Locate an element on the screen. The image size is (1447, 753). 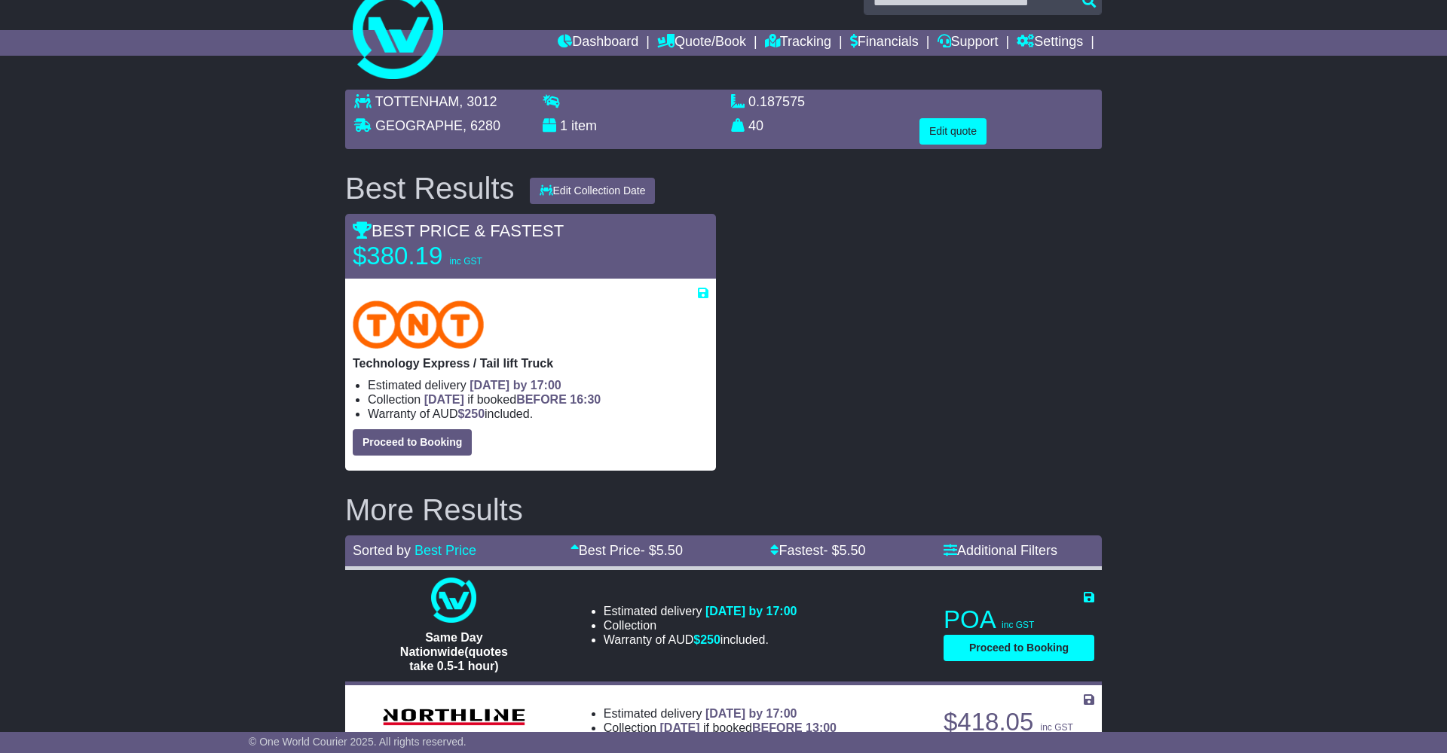
span: Same Day Nationwide(quotes take 0.5-1 hour) is located at coordinates (454, 652).